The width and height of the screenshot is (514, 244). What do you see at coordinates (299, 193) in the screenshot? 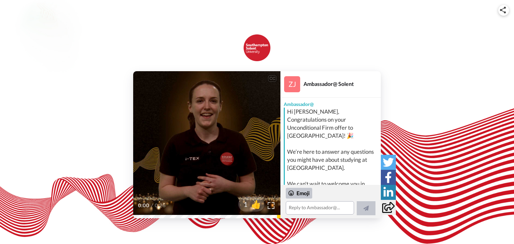
I see `div: Emoji` at bounding box center [299, 193].